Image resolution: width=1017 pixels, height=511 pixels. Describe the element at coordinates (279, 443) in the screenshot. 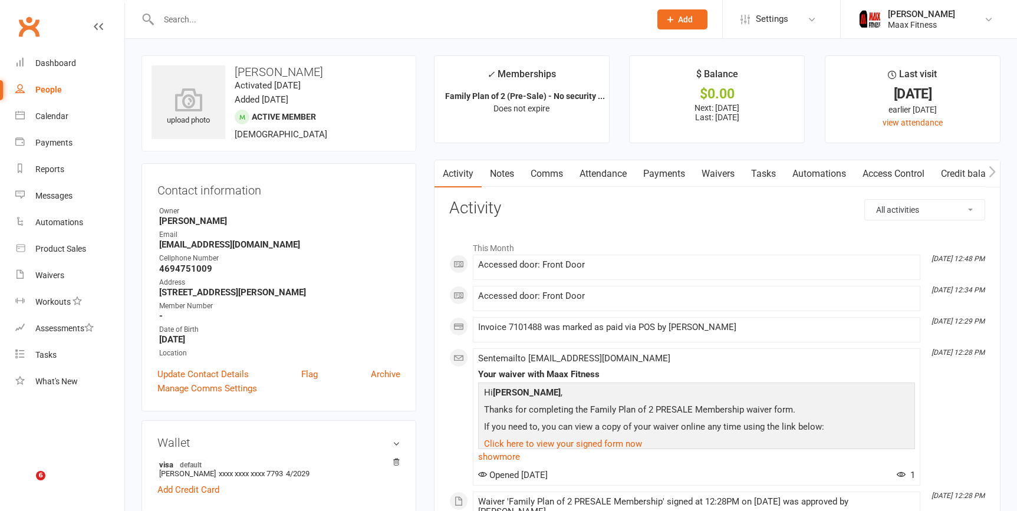

I see `h3: Wallet` at that location.